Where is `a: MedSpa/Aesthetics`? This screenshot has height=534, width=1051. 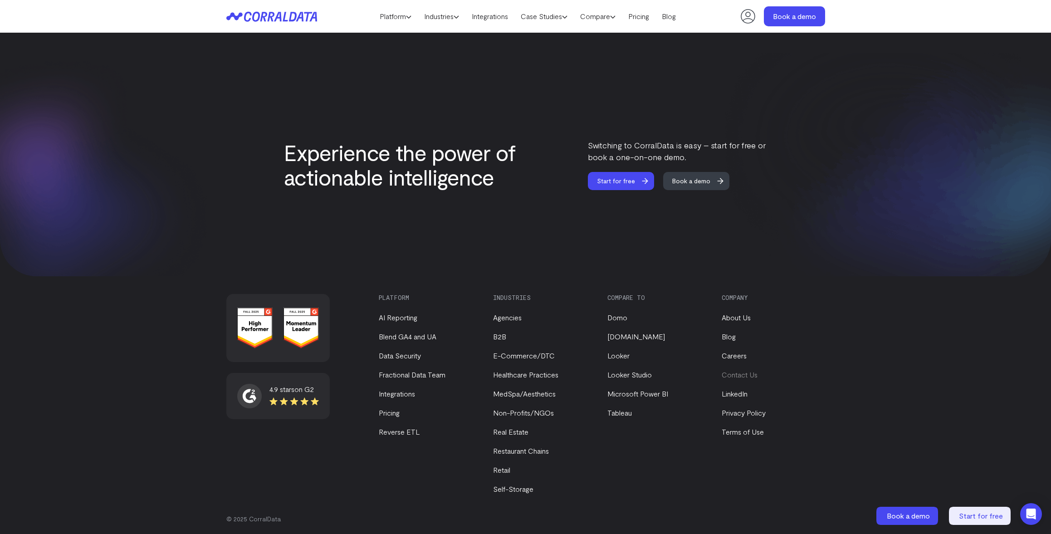
a: MedSpa/Aesthetics is located at coordinates (525, 394).